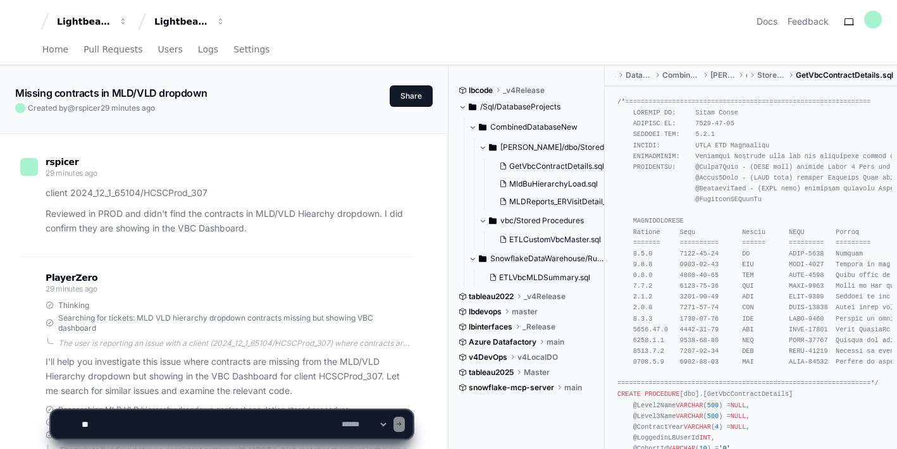 The image size is (897, 449). I want to click on span: dbo, so click(746, 75).